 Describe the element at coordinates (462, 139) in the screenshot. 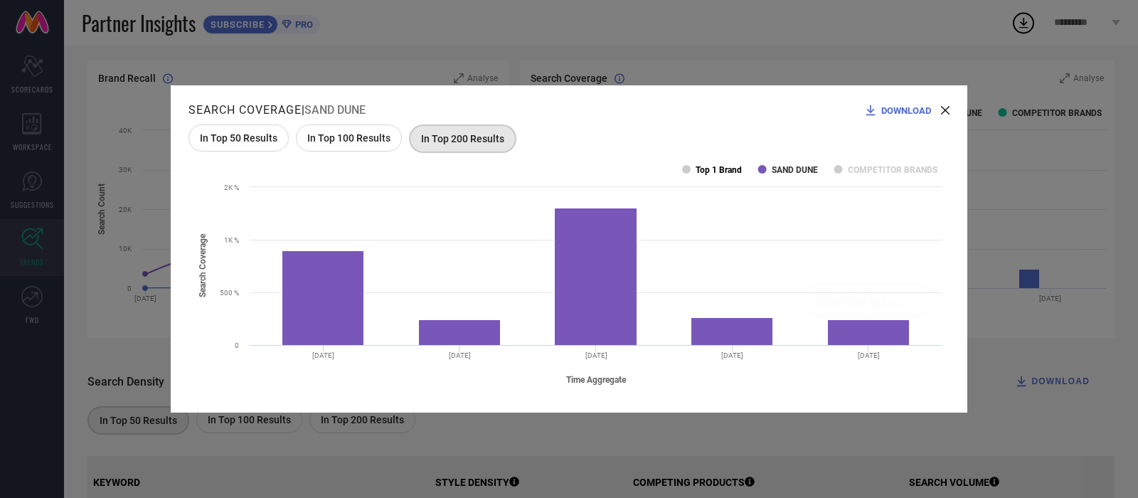

I see `span: In Top 200 Results` at that location.